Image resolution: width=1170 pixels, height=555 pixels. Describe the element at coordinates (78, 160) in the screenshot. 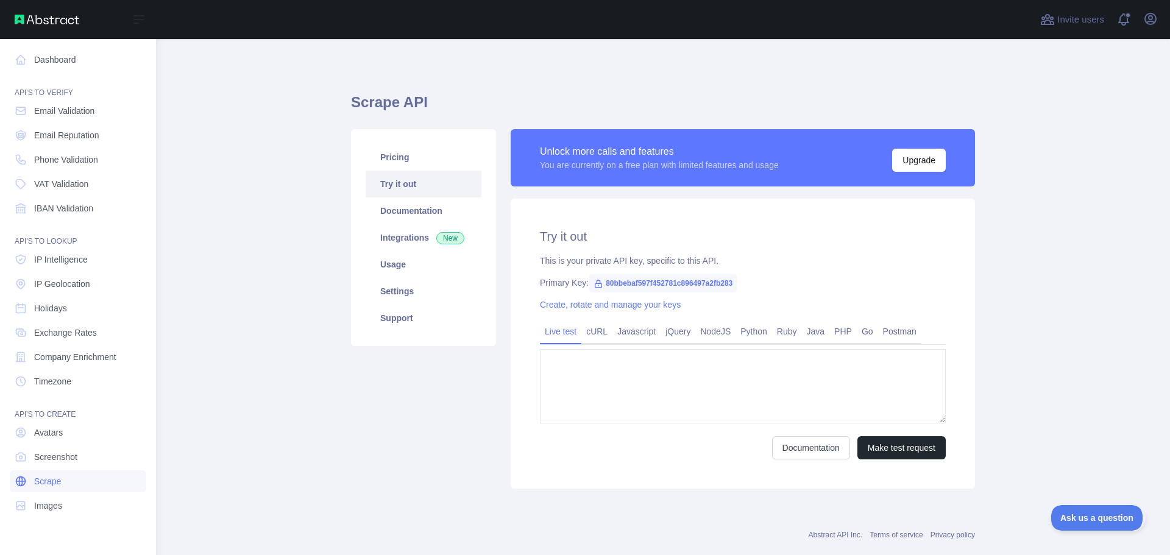

I see `a: Phone Validation` at that location.